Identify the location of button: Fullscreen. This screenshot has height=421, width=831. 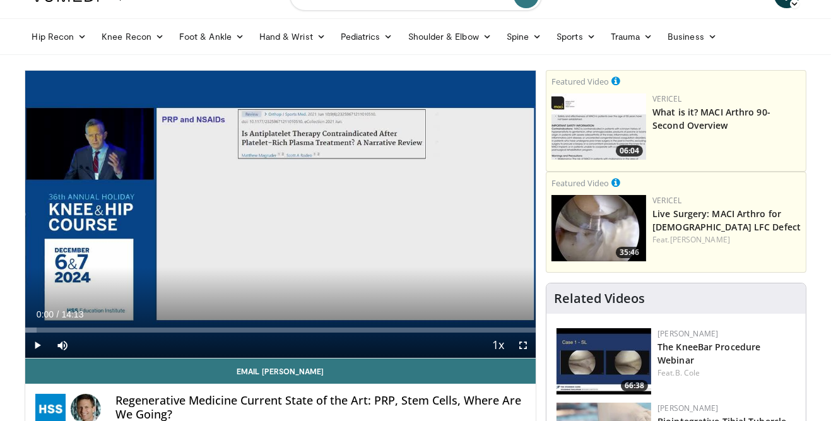
(523, 345).